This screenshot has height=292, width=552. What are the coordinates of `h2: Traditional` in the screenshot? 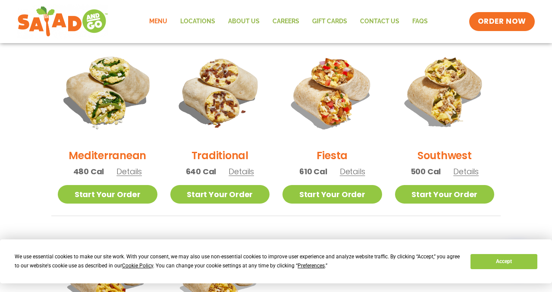 It's located at (220, 155).